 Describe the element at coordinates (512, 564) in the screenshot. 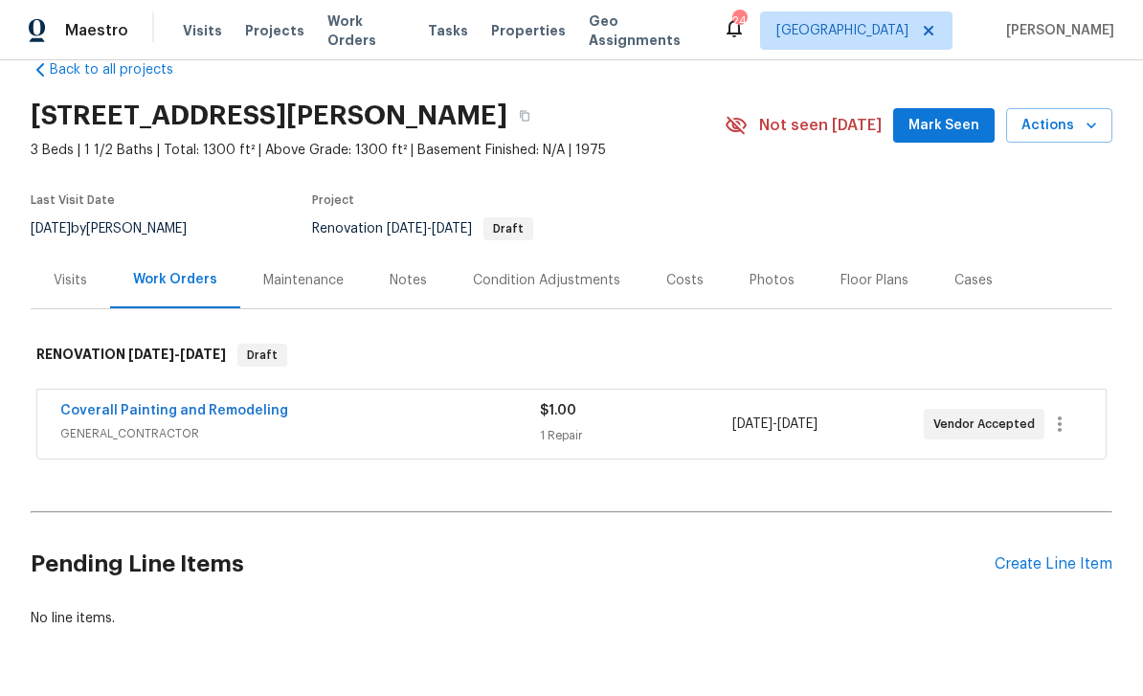

I see `h2: Pending Line Items` at that location.